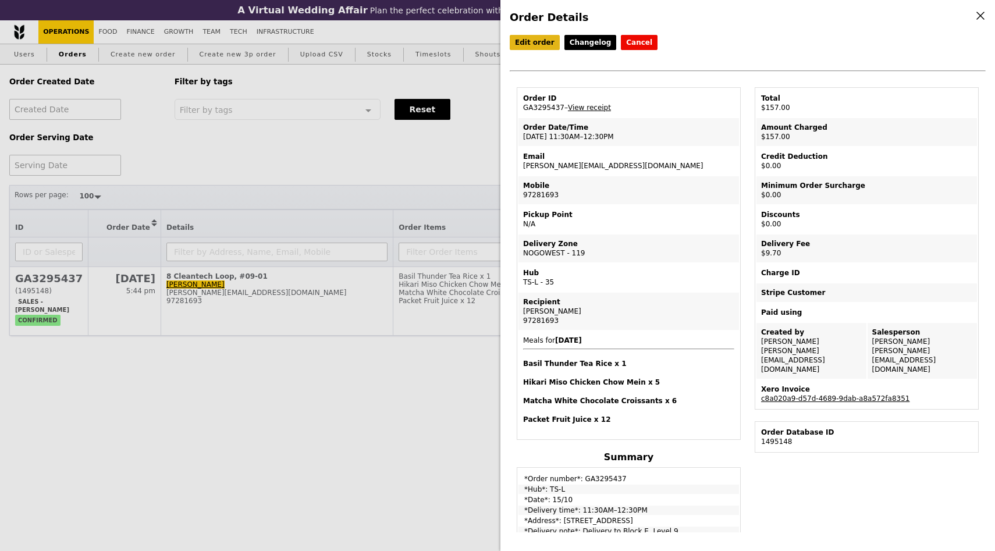 The image size is (995, 551). Describe the element at coordinates (628, 380) in the screenshot. I see `span: Meals for` at that location.